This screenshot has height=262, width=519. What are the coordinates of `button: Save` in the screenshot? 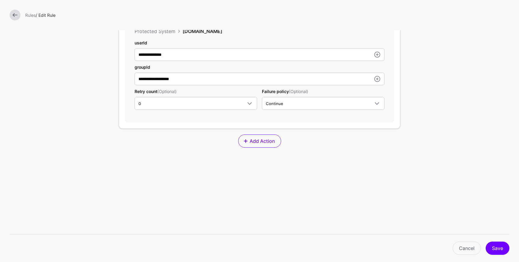 It's located at (498, 248).